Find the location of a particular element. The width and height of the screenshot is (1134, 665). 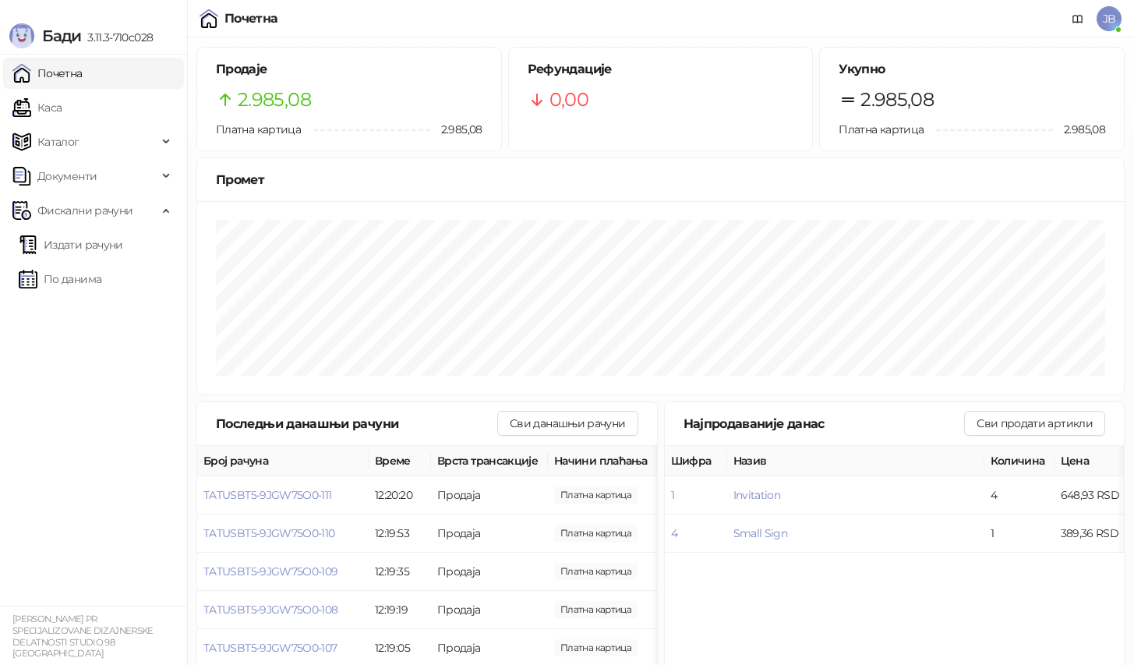

td: 1 is located at coordinates (1020, 533).